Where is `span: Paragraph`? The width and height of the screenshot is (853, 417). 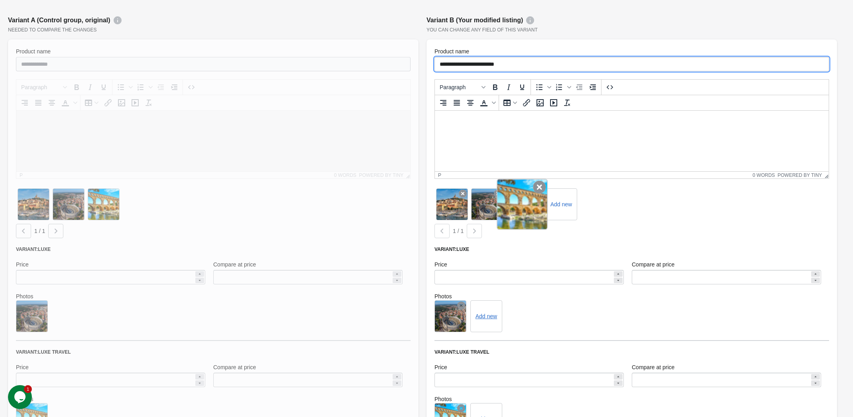 span: Paragraph is located at coordinates (459, 87).